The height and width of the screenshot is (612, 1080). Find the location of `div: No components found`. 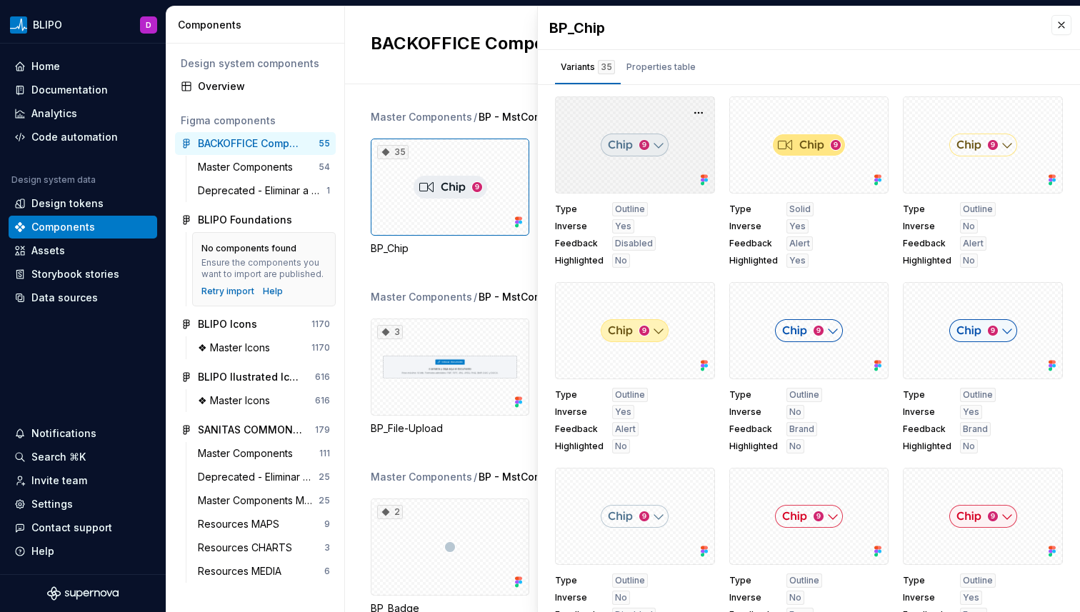

div: No components found is located at coordinates (249, 249).